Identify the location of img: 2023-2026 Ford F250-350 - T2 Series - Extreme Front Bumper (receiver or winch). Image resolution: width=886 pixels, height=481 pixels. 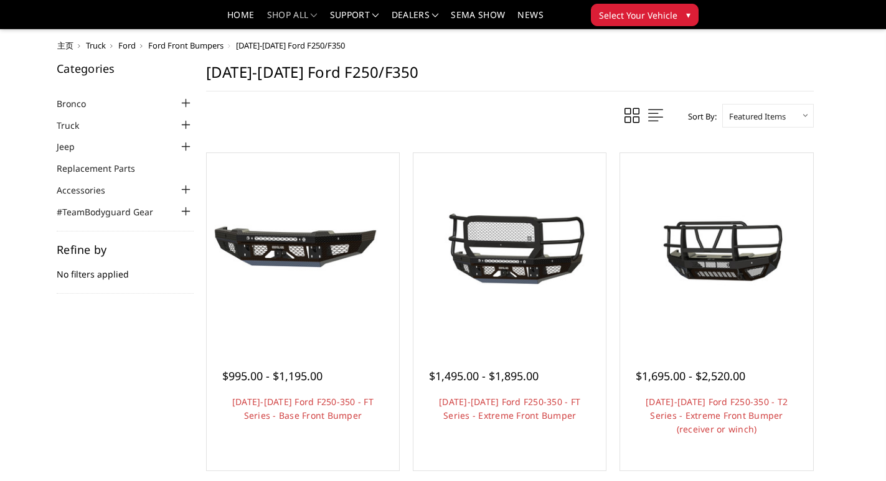
(716, 249).